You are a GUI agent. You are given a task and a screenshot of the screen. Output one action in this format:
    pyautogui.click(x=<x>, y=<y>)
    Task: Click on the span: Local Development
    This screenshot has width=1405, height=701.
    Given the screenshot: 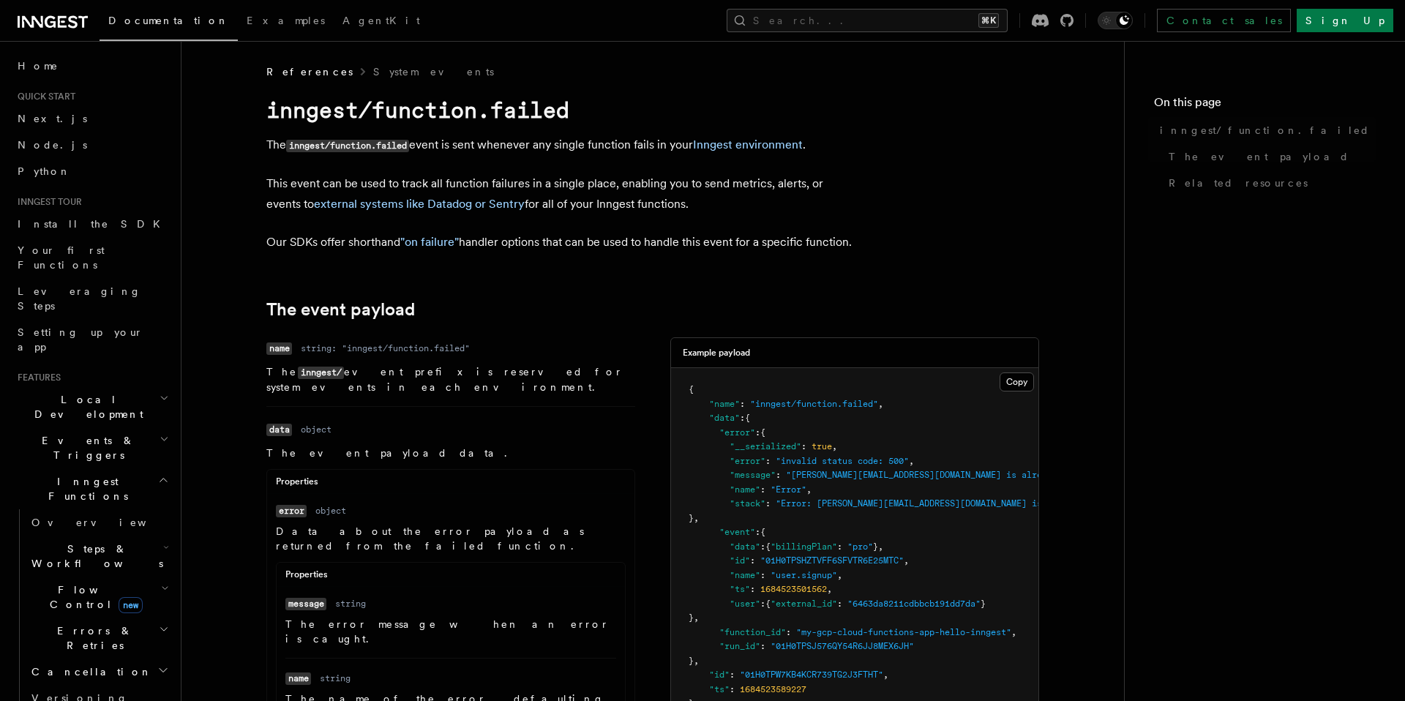 What is the action you would take?
    pyautogui.click(x=86, y=407)
    